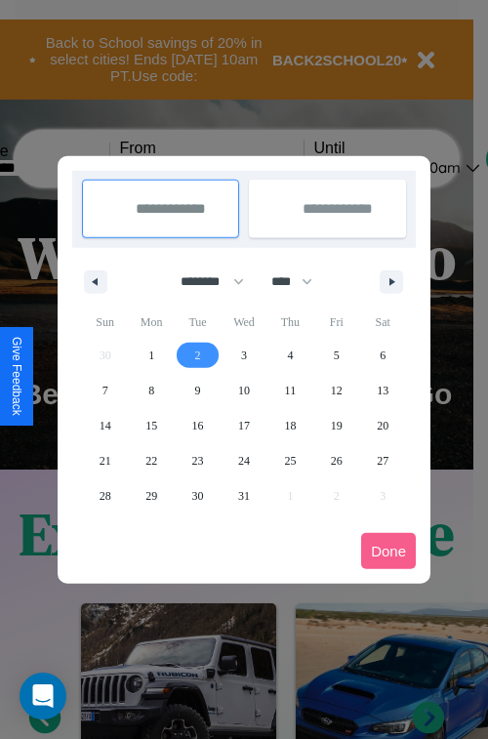 Image resolution: width=488 pixels, height=739 pixels. Describe the element at coordinates (105, 390) in the screenshot. I see `span: 7` at that location.